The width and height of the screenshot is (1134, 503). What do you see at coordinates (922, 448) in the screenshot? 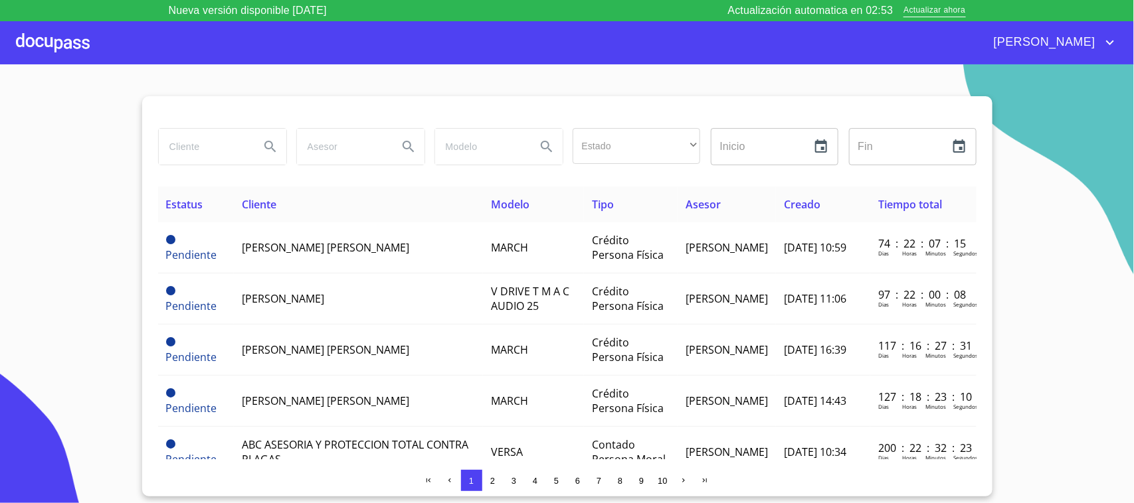
I see `p: 200 : 22 : 32 : 23` at bounding box center [922, 448].